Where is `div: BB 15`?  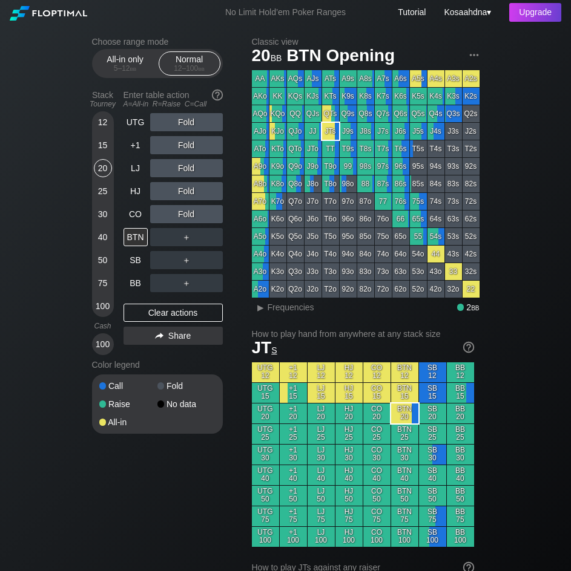
div: BB 15 is located at coordinates (460, 393).